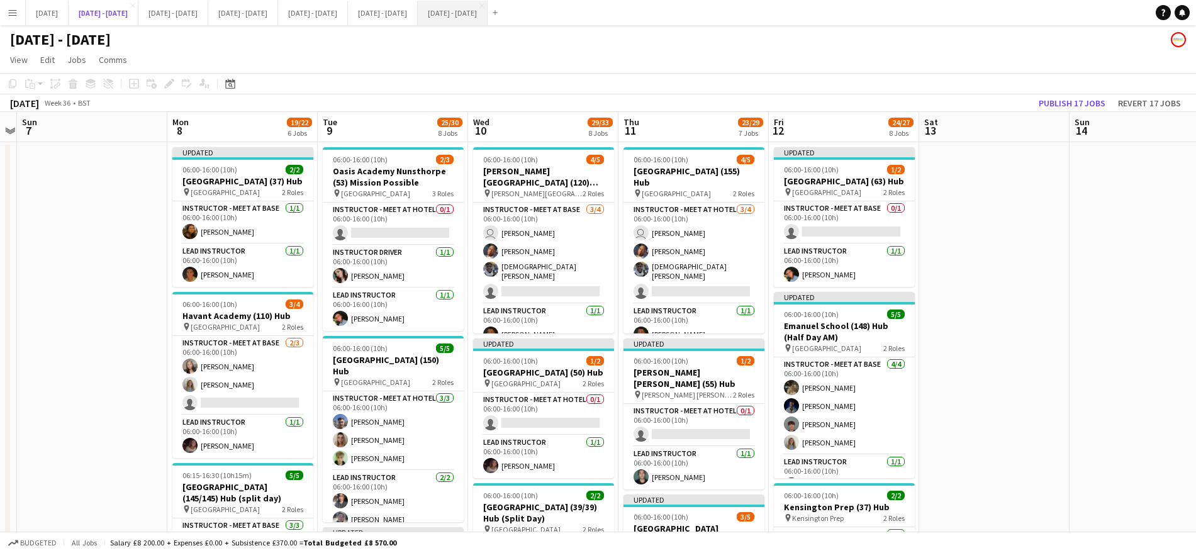 The height and width of the screenshot is (553, 1196). Describe the element at coordinates (1081, 130) in the screenshot. I see `span: 14` at that location.